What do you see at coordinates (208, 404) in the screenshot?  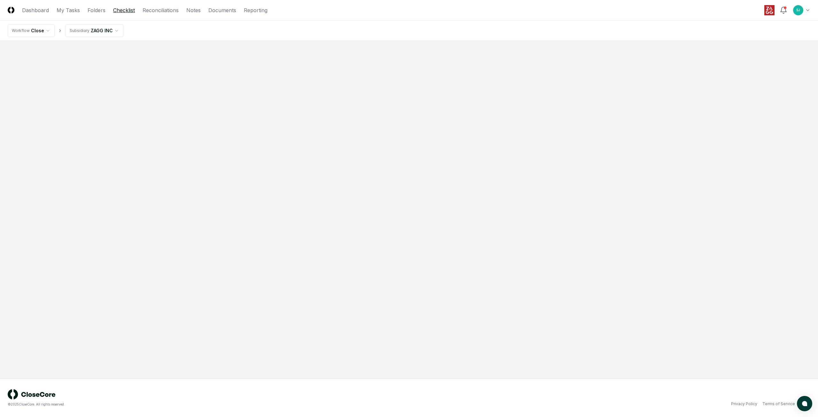 I see `div: © 2025 CloseCore. All rights reserved.` at bounding box center [208, 404].